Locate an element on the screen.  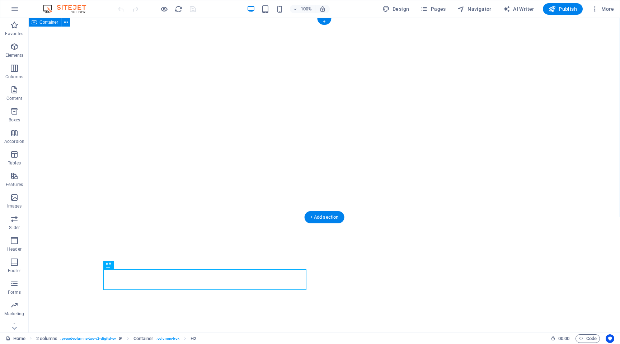
i: On resize automatically adjust zoom level to fit chosen device. is located at coordinates (323, 9).